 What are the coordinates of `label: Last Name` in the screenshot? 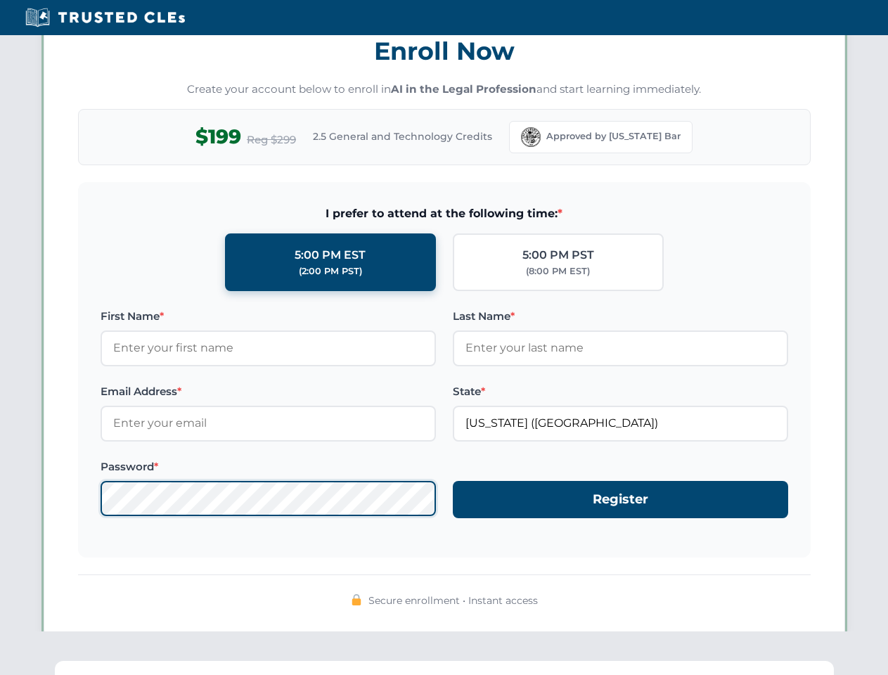 It's located at (620, 316).